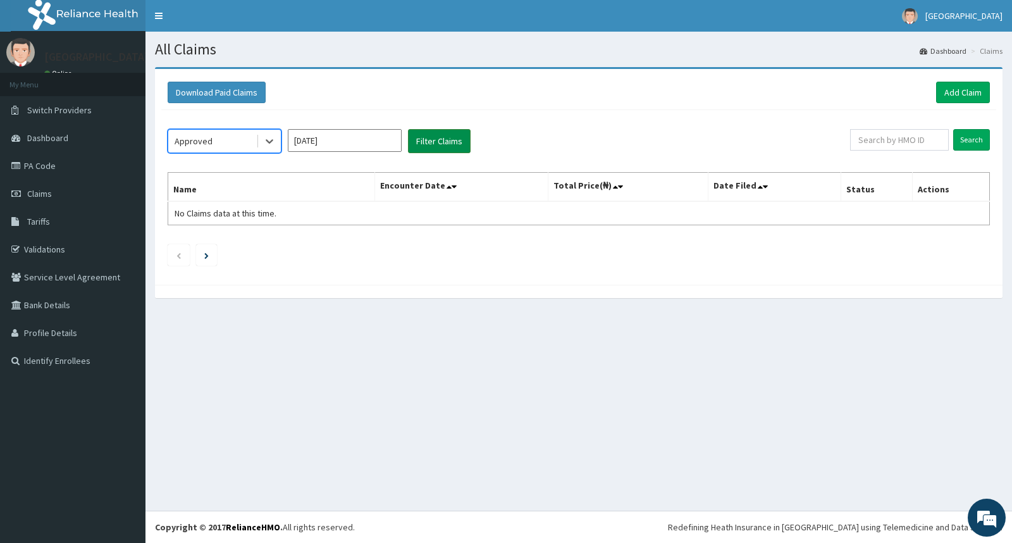  I want to click on strong: Copyright © 2017 ., so click(219, 527).